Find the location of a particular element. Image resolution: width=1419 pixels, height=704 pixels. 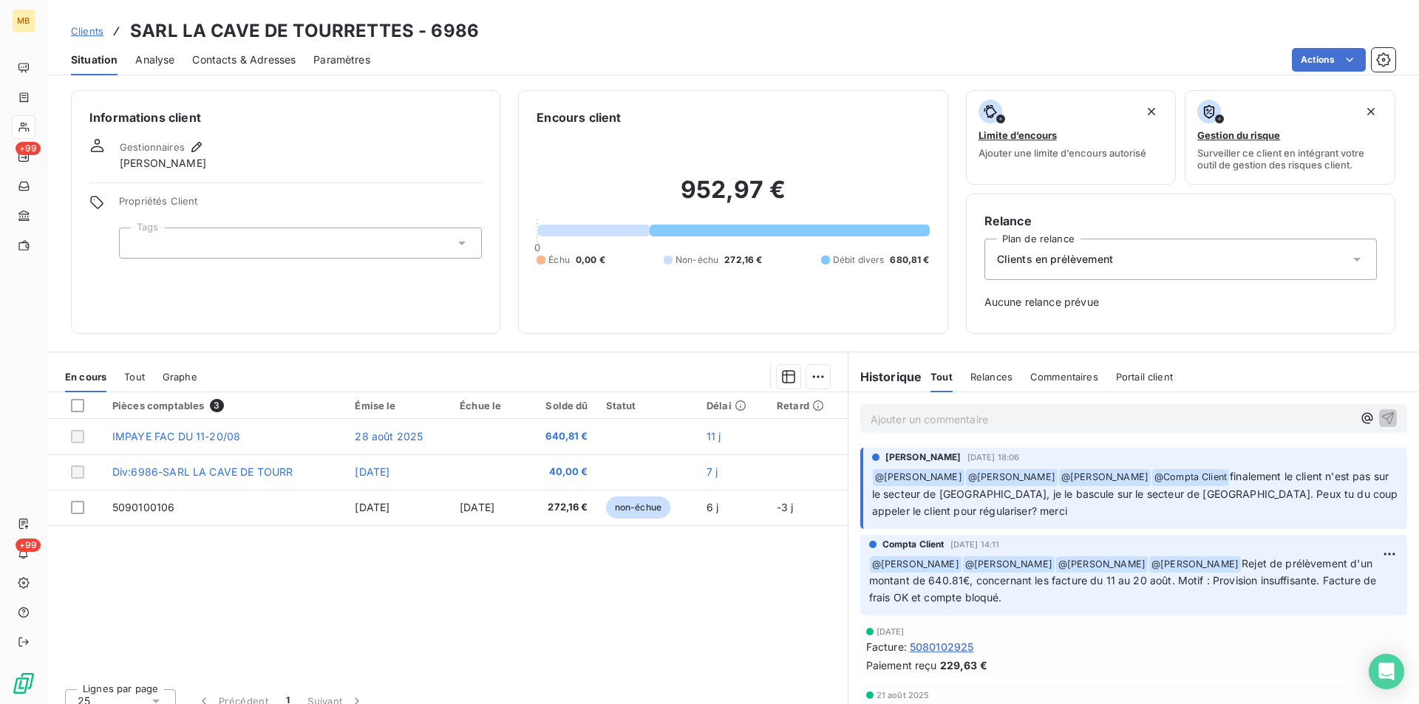

span: 5080102925 is located at coordinates (942, 647).